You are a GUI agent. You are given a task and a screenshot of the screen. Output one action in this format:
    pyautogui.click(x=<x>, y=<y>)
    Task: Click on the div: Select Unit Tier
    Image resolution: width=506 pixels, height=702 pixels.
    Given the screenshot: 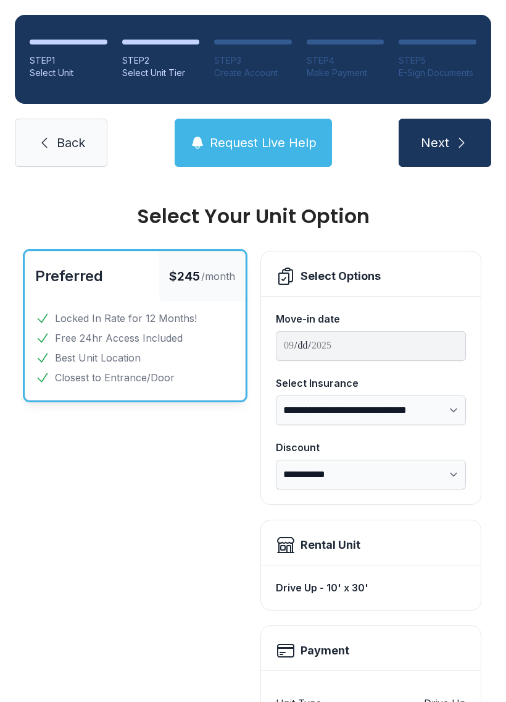 What is the action you would take?
    pyautogui.click(x=161, y=73)
    